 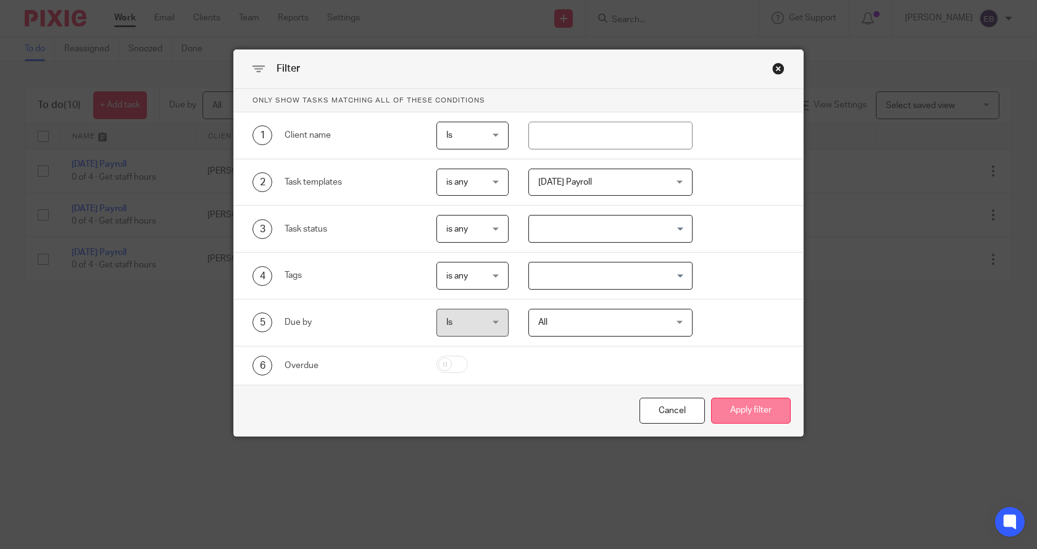 I want to click on div: Client name, so click(x=351, y=135).